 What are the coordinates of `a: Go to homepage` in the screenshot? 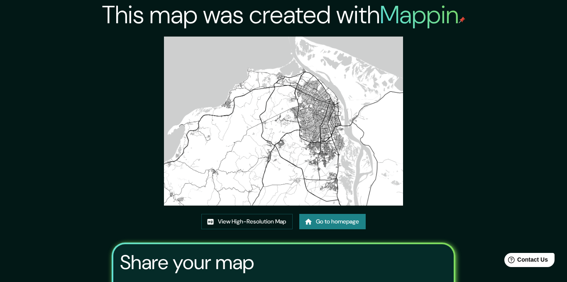 It's located at (332, 221).